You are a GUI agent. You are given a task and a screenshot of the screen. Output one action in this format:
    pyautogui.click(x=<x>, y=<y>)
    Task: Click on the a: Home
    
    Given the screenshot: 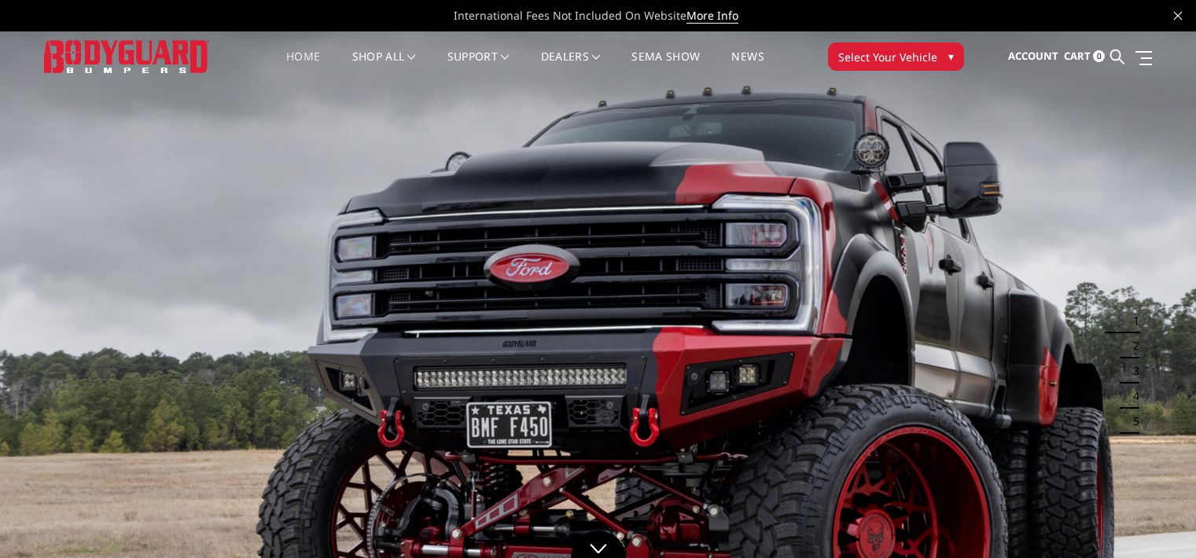 What is the action you would take?
    pyautogui.click(x=303, y=66)
    